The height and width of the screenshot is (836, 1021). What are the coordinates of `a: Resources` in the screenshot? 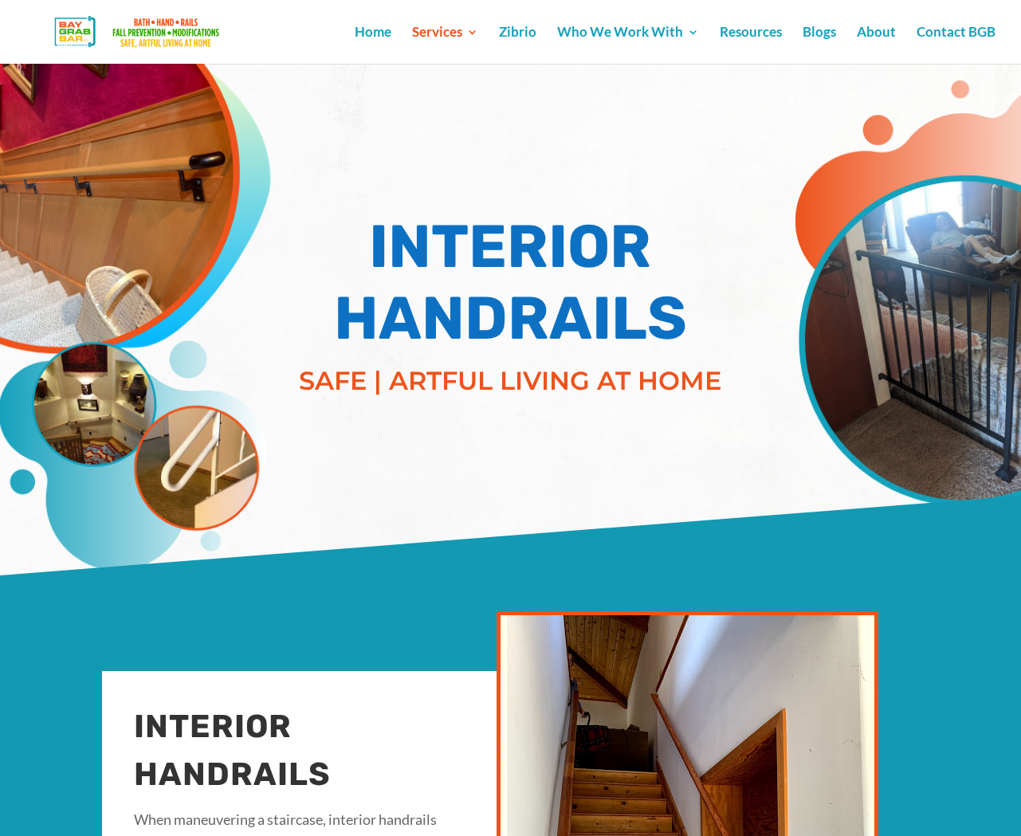 It's located at (751, 45).